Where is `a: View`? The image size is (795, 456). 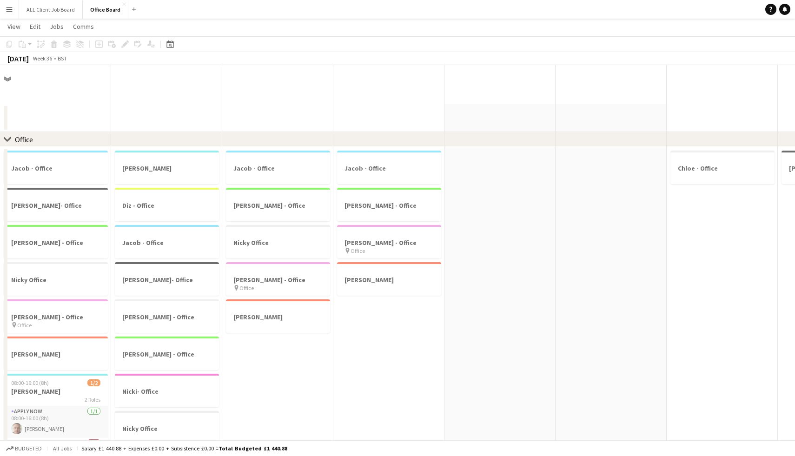
a: View is located at coordinates (14, 26).